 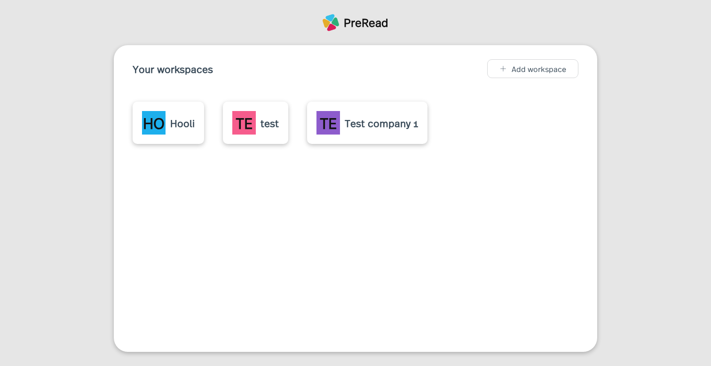 What do you see at coordinates (173, 69) in the screenshot?
I see `div: Your workspaces` at bounding box center [173, 69].